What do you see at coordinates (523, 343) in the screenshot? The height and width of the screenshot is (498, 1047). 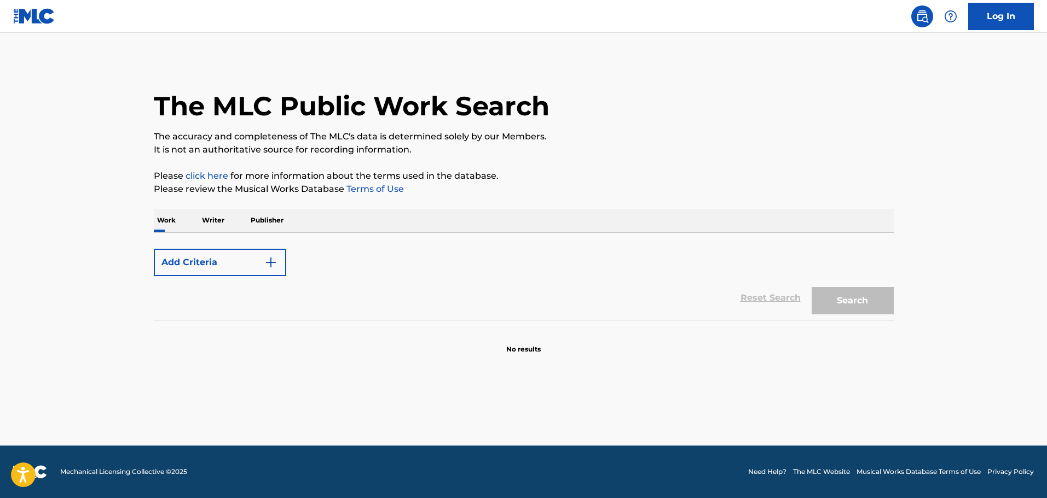 I see `p: No results` at bounding box center [523, 343].